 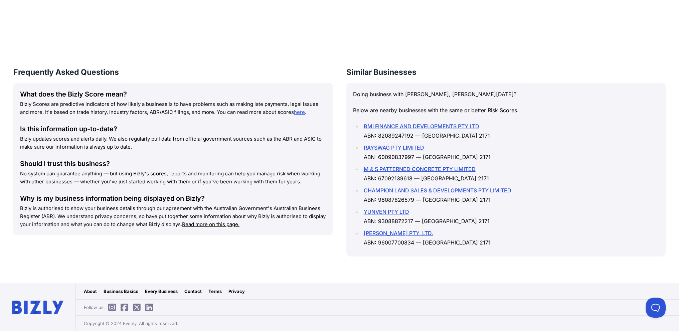 What do you see at coordinates (173, 143) in the screenshot?
I see `p: Bizly updates scores and alerts daily. We also regularly pull data from official government sourc...` at bounding box center [173, 143].